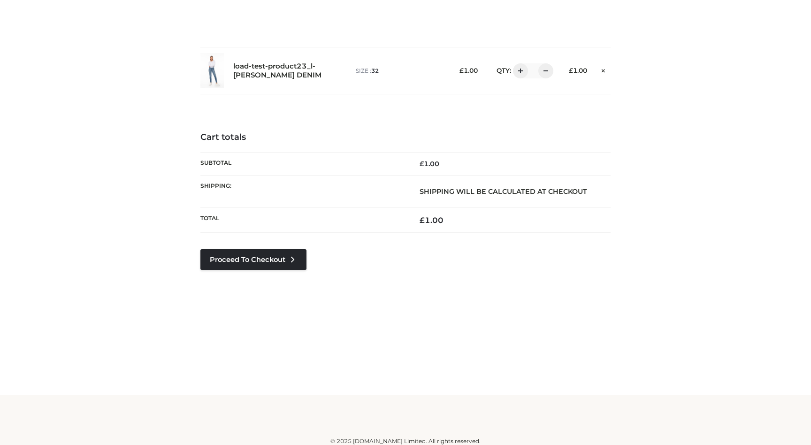  Describe the element at coordinates (503, 192) in the screenshot. I see `strong: Shipping will be calculated at checkout` at that location.